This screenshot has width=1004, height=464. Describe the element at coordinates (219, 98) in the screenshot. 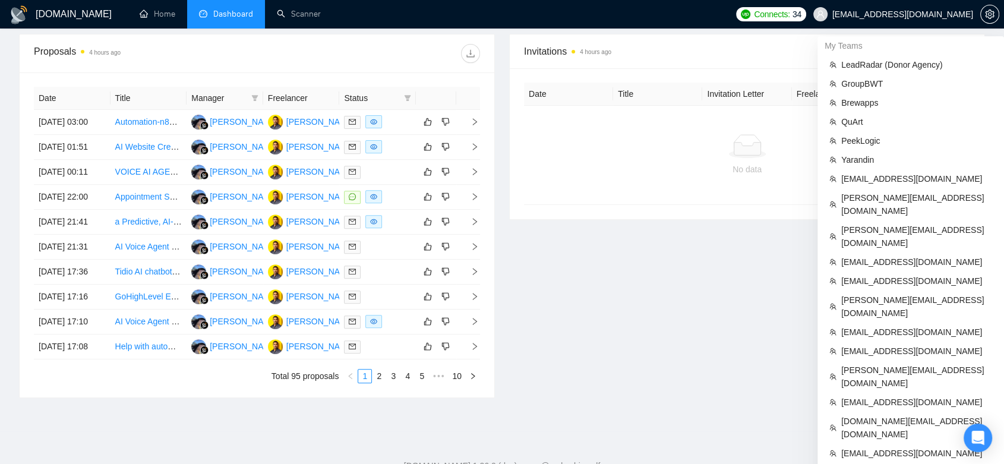

I see `span: Manager` at that location.